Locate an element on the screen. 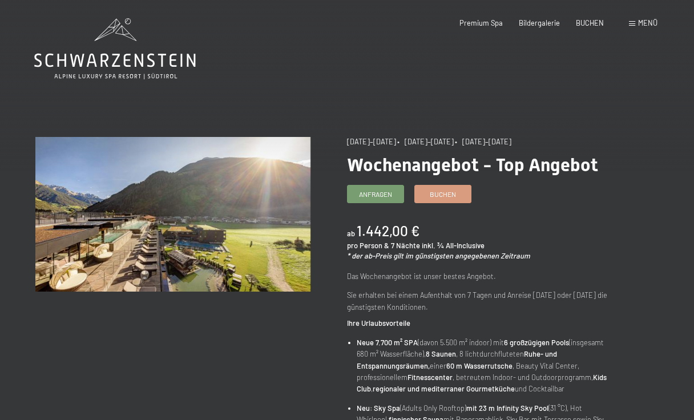  strong: mit 23 m Infinity Sky Pool is located at coordinates (507, 408).